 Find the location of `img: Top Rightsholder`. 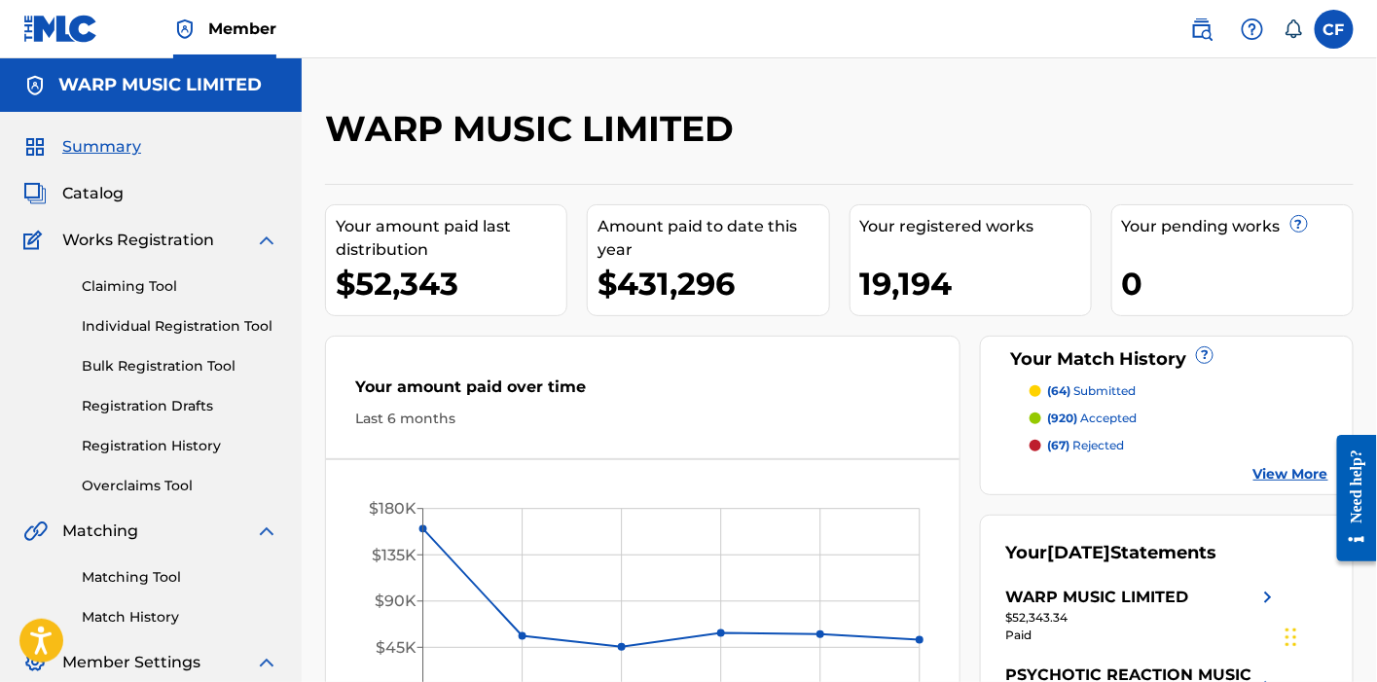

img: Top Rightsholder is located at coordinates (185, 29).